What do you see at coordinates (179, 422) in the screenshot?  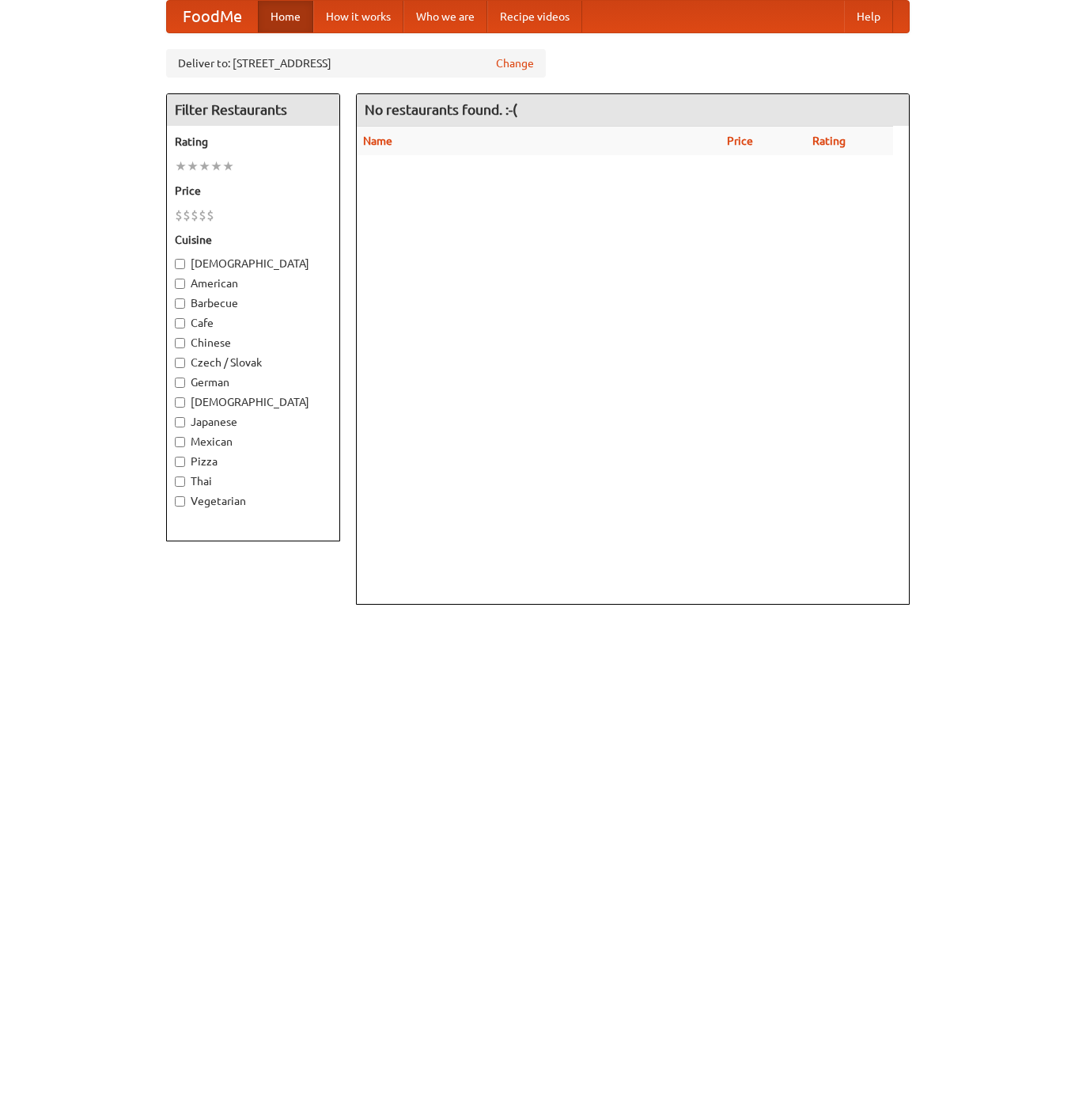 I see `input: Japanese` at bounding box center [179, 422].